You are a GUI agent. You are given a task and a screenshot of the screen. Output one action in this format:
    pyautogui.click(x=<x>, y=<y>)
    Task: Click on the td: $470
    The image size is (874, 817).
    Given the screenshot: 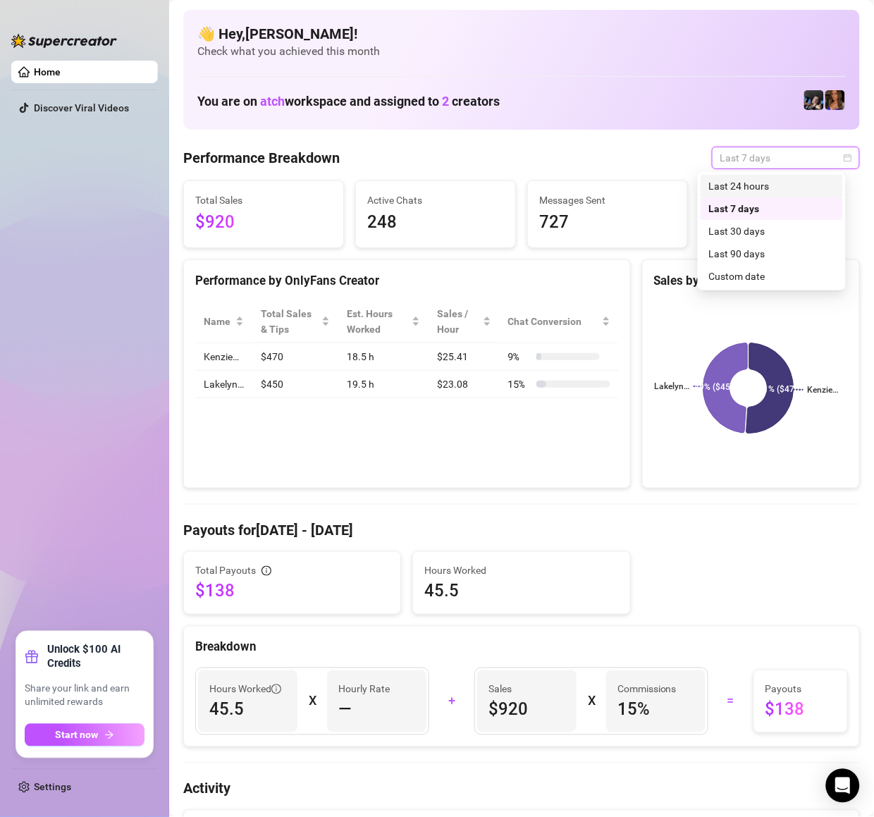 What is the action you would take?
    pyautogui.click(x=295, y=357)
    